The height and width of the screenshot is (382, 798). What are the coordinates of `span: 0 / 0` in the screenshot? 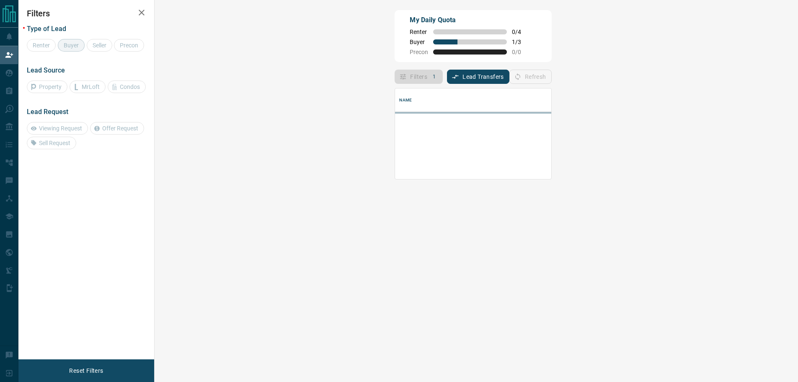 It's located at (521, 52).